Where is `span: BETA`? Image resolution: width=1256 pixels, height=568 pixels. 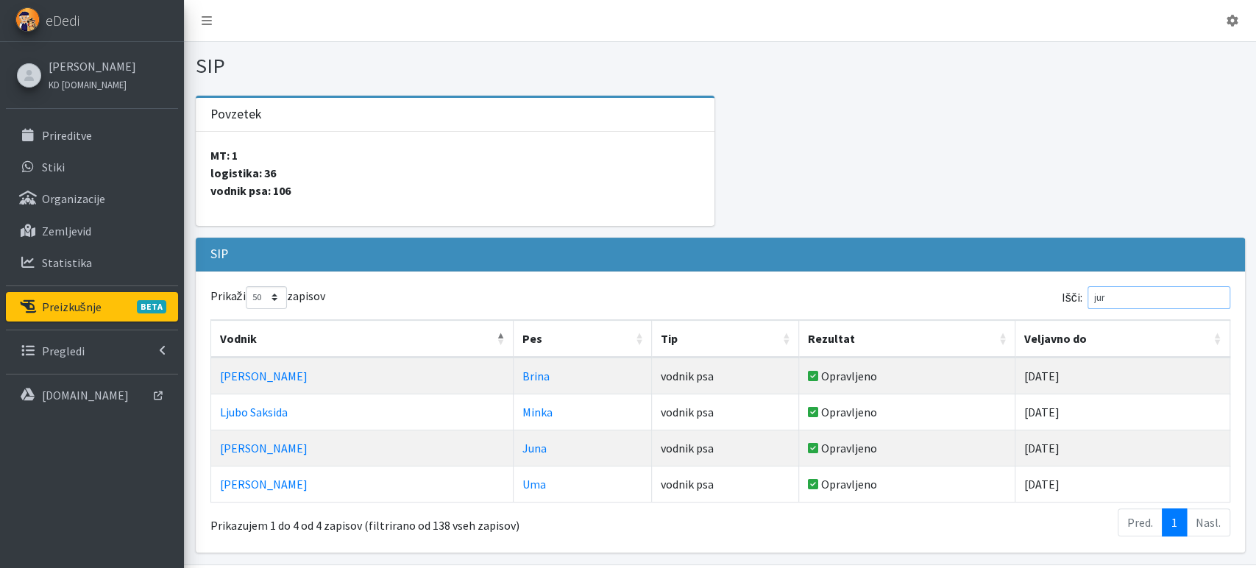
span: BETA is located at coordinates (152, 307).